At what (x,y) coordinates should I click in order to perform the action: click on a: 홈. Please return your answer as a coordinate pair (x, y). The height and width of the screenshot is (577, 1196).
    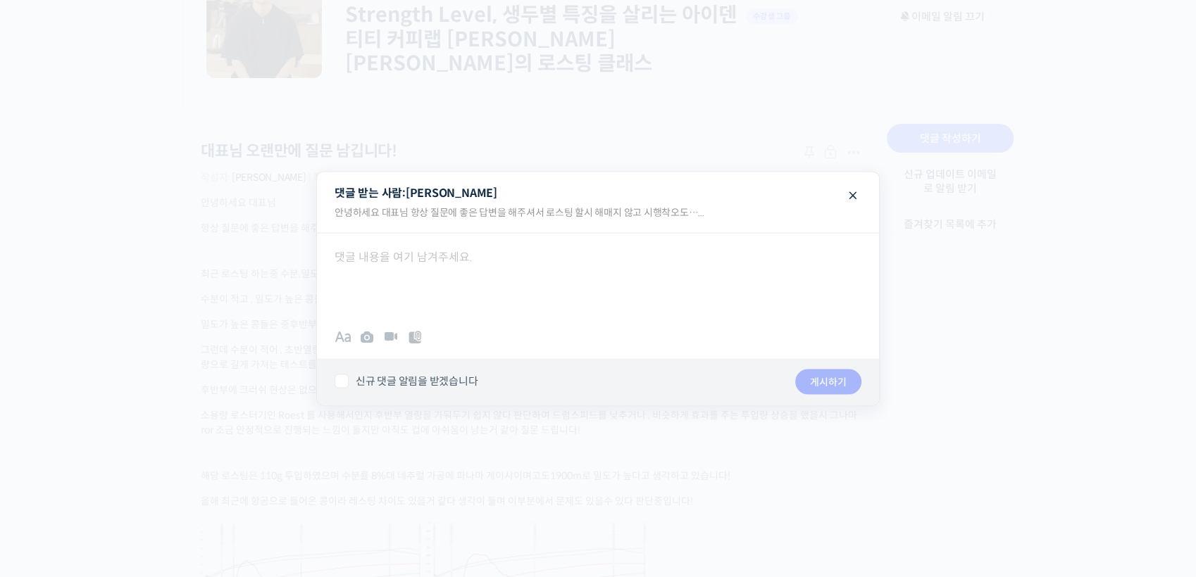
    Looking at the image, I should click on (49, 464).